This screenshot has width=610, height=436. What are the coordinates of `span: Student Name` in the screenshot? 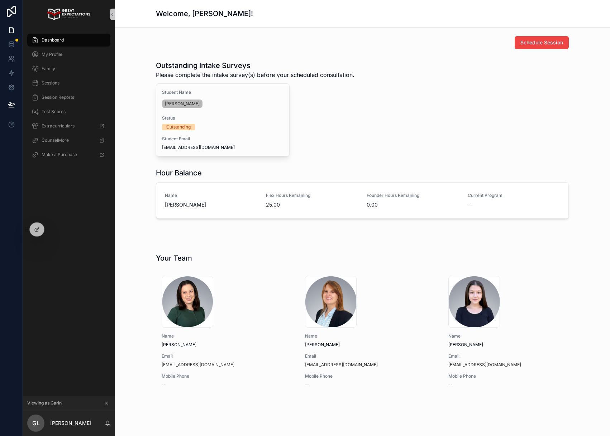 It's located at (223, 92).